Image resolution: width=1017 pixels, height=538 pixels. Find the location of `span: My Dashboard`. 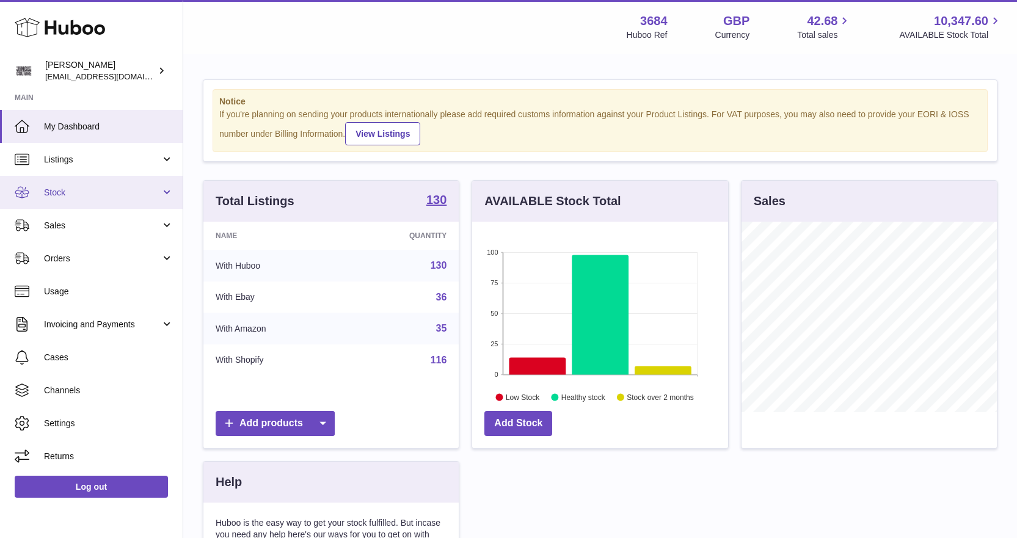

span: My Dashboard is located at coordinates (109, 126).